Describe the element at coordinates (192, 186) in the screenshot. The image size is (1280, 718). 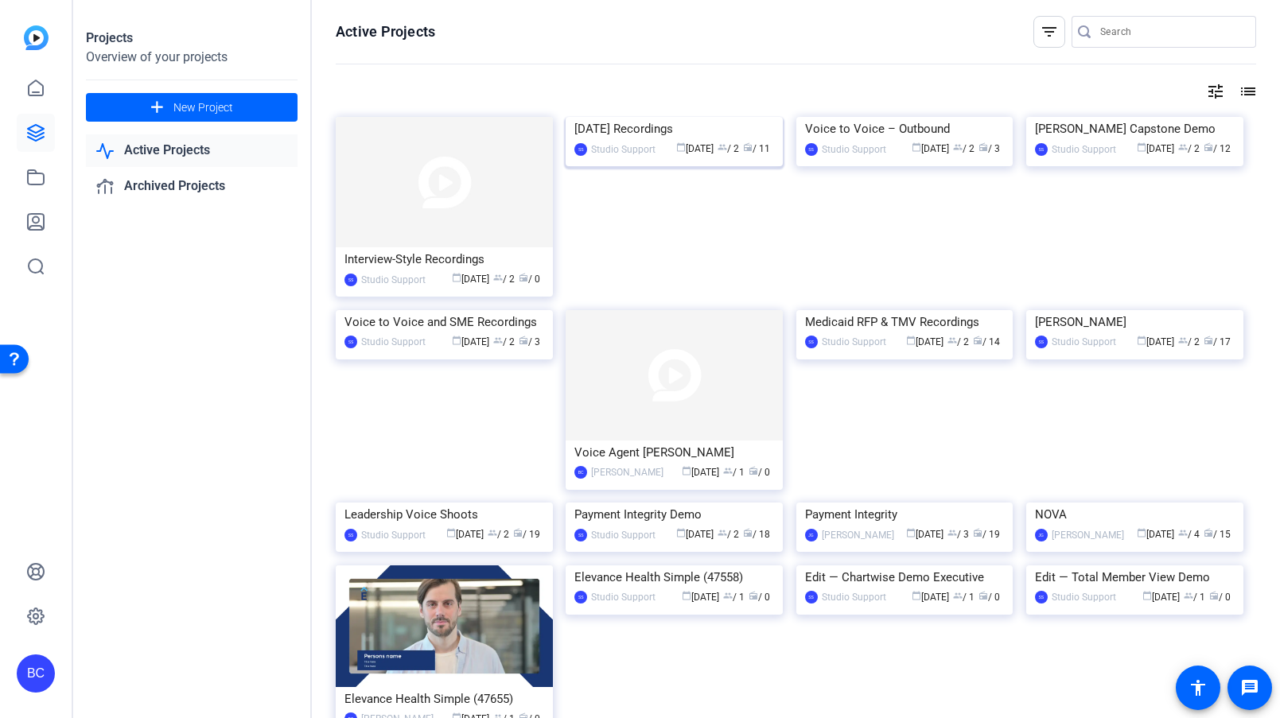
I see `a: Archived Projects` at that location.